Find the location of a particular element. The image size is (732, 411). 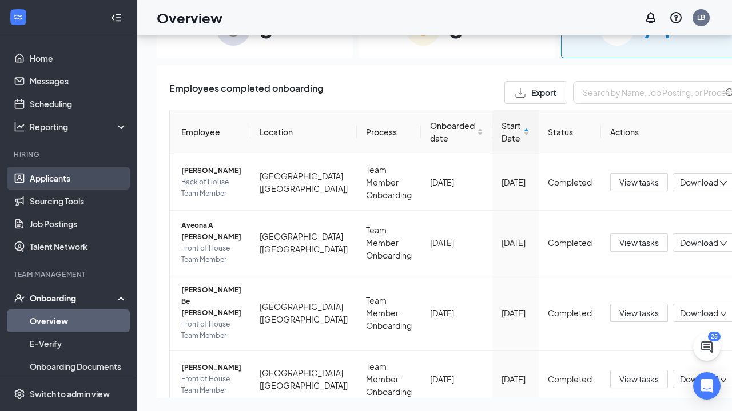

th: Location is located at coordinates (303, 132).